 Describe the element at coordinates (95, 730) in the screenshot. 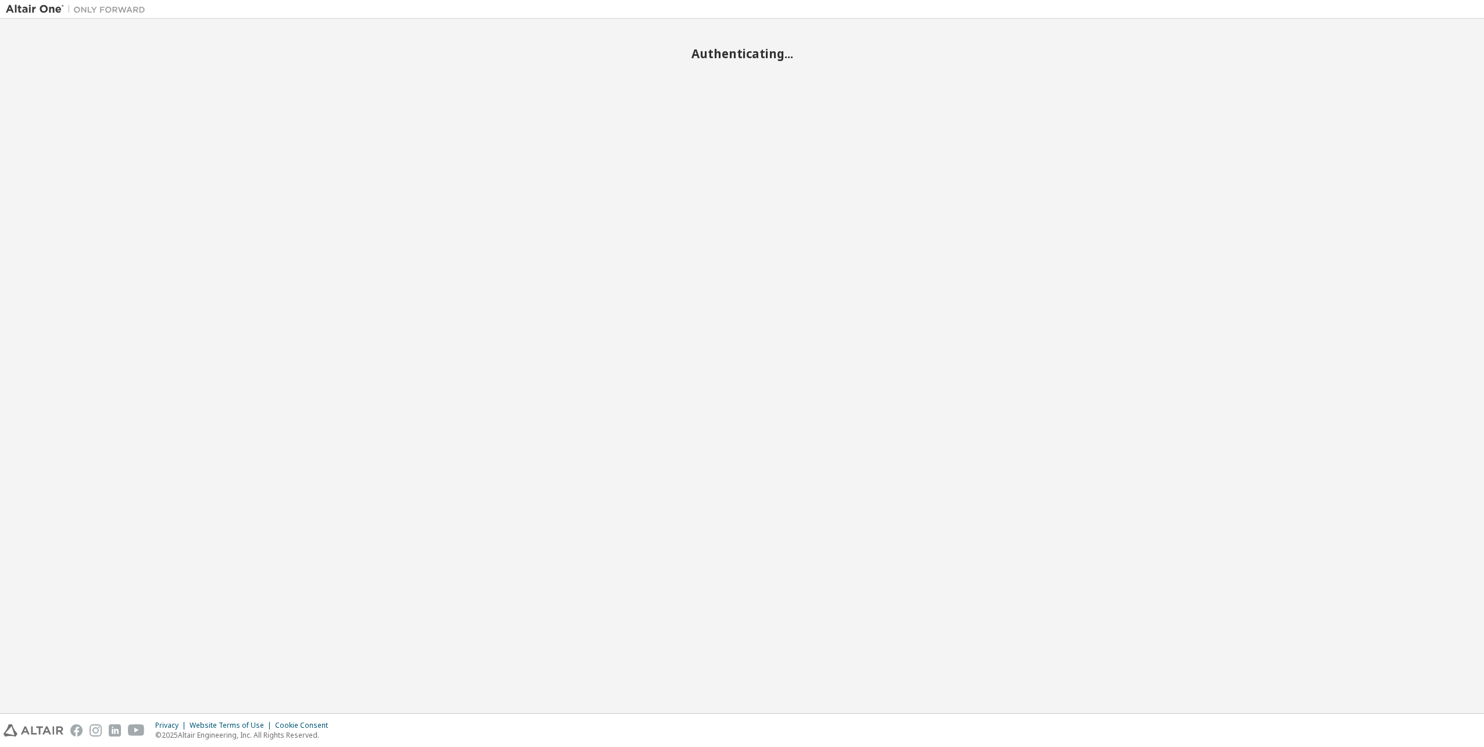

I see `img: instagram.svg` at that location.